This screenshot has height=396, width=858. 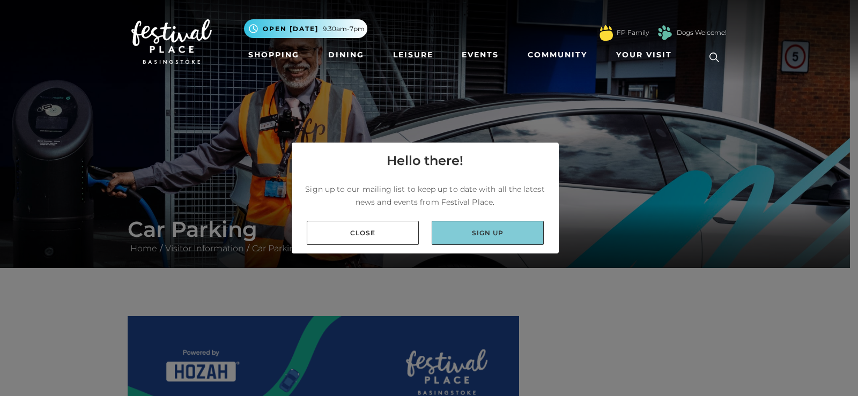 I want to click on img: Festival Place Logo, so click(x=172, y=42).